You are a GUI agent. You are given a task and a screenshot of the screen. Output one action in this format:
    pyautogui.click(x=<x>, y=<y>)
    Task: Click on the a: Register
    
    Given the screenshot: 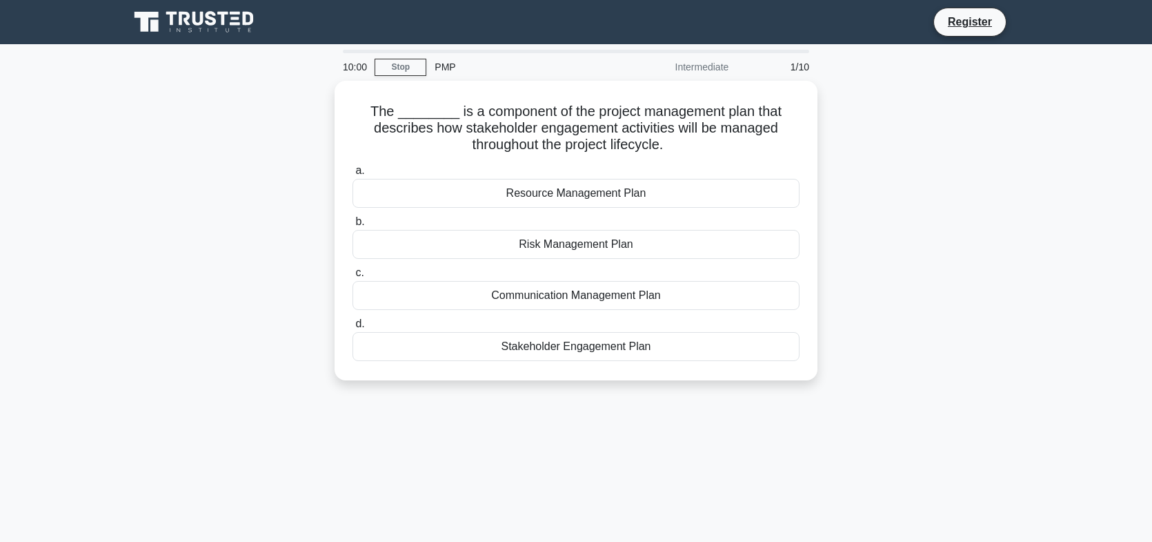 What is the action you would take?
    pyautogui.click(x=970, y=21)
    